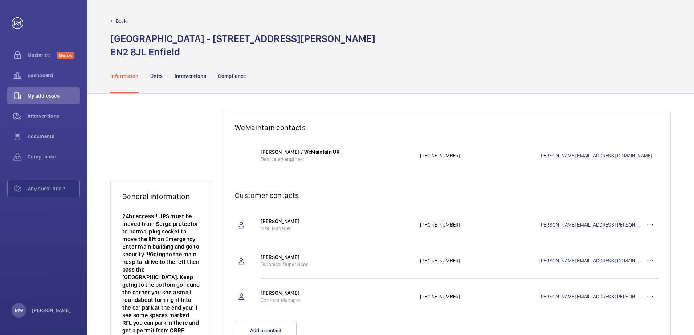  What do you see at coordinates (447, 127) in the screenshot?
I see `h2: WeMaintain contacts` at bounding box center [447, 127].